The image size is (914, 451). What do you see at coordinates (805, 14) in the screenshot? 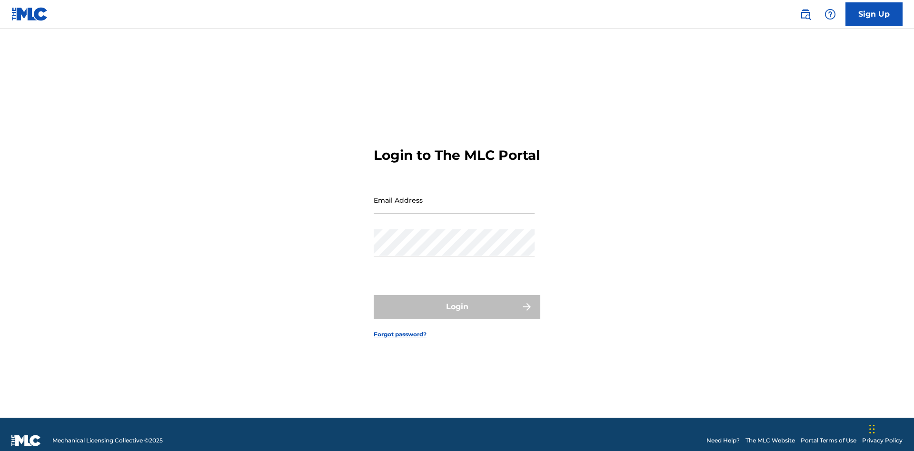
I see `a: Public Search` at bounding box center [805, 14].